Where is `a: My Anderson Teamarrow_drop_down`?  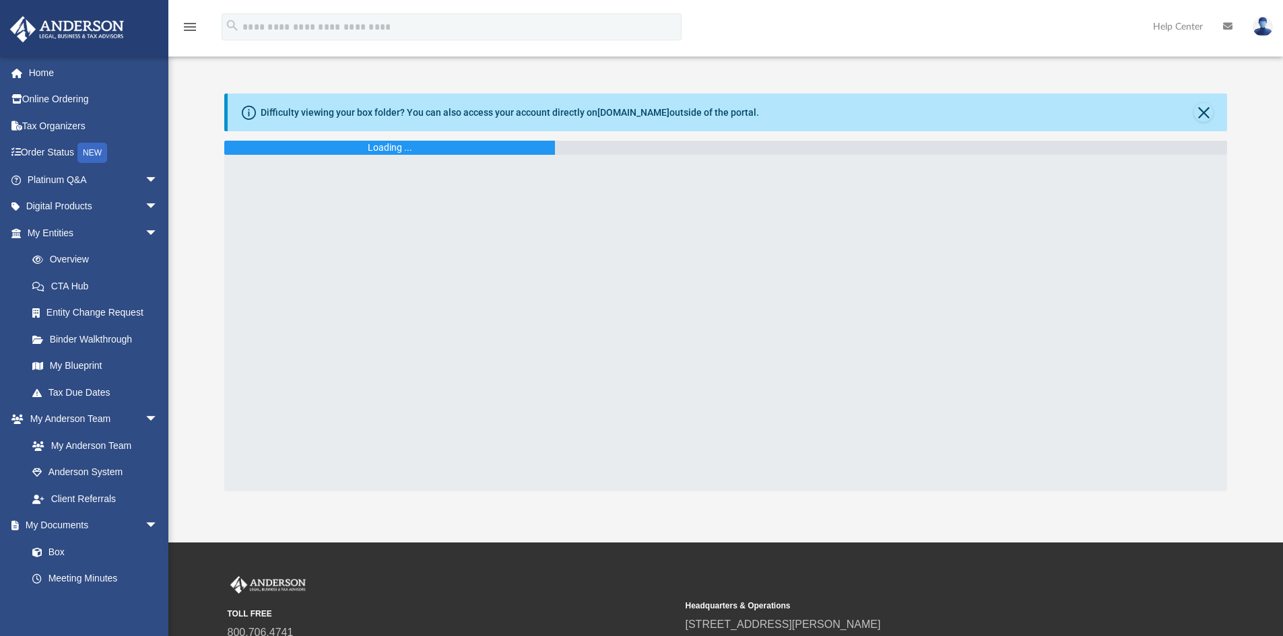 a: My Anderson Teamarrow_drop_down is located at coordinates (90, 419).